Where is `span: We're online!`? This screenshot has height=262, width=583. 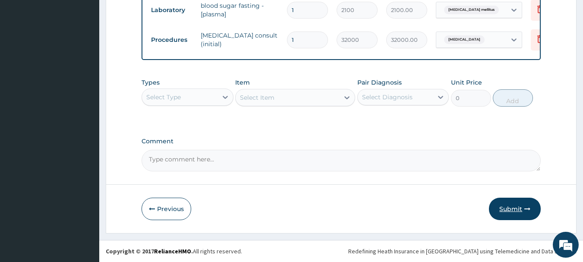
span: We're online! is located at coordinates (85, 120).